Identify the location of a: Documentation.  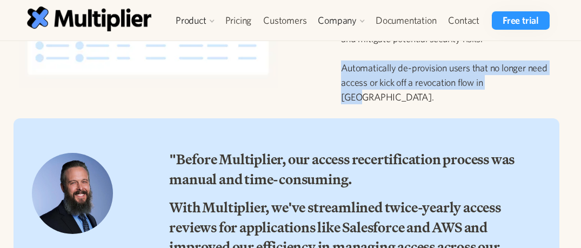
(406, 21).